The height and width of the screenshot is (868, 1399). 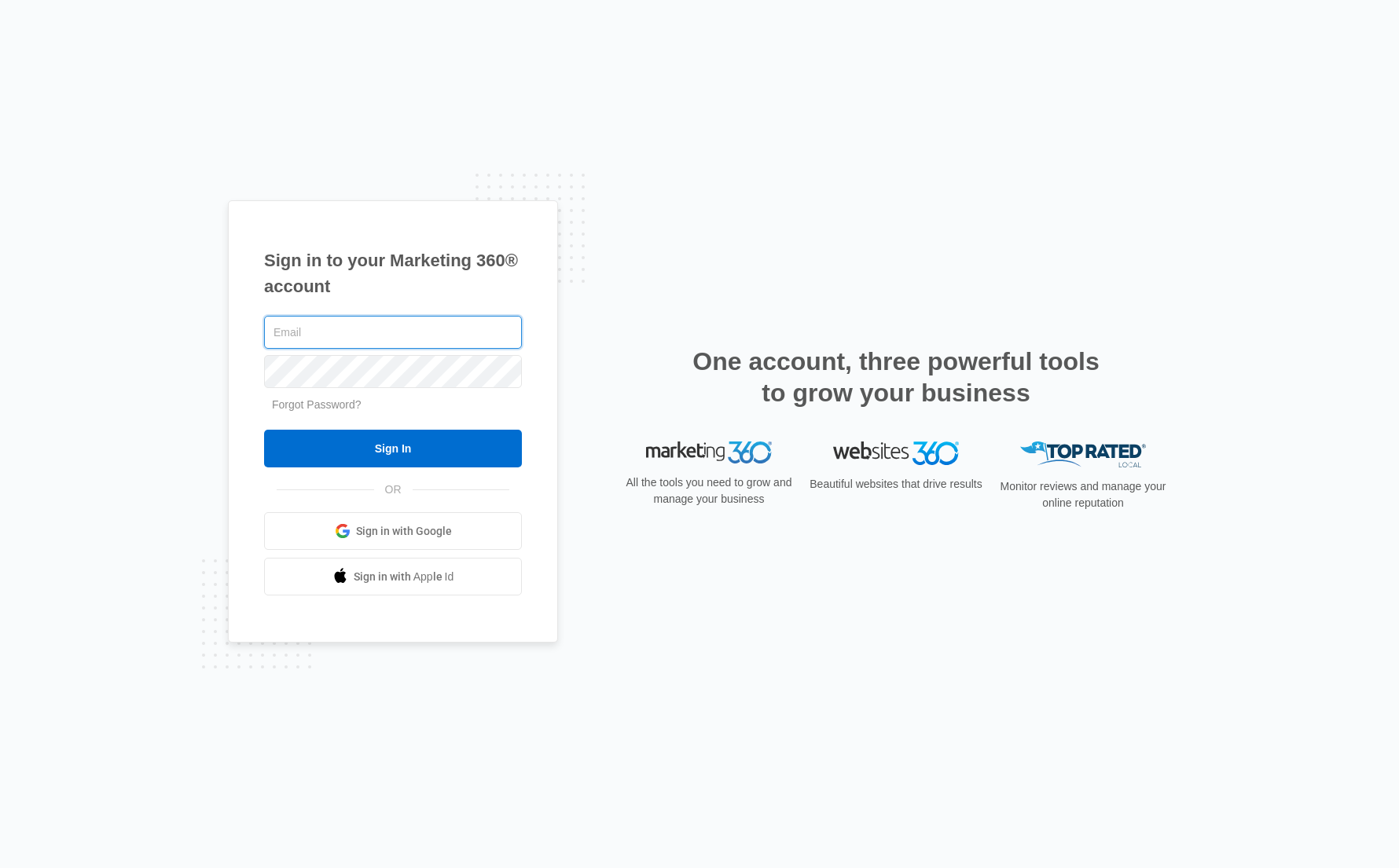 What do you see at coordinates (392, 489) in the screenshot?
I see `span: OR` at bounding box center [392, 489].